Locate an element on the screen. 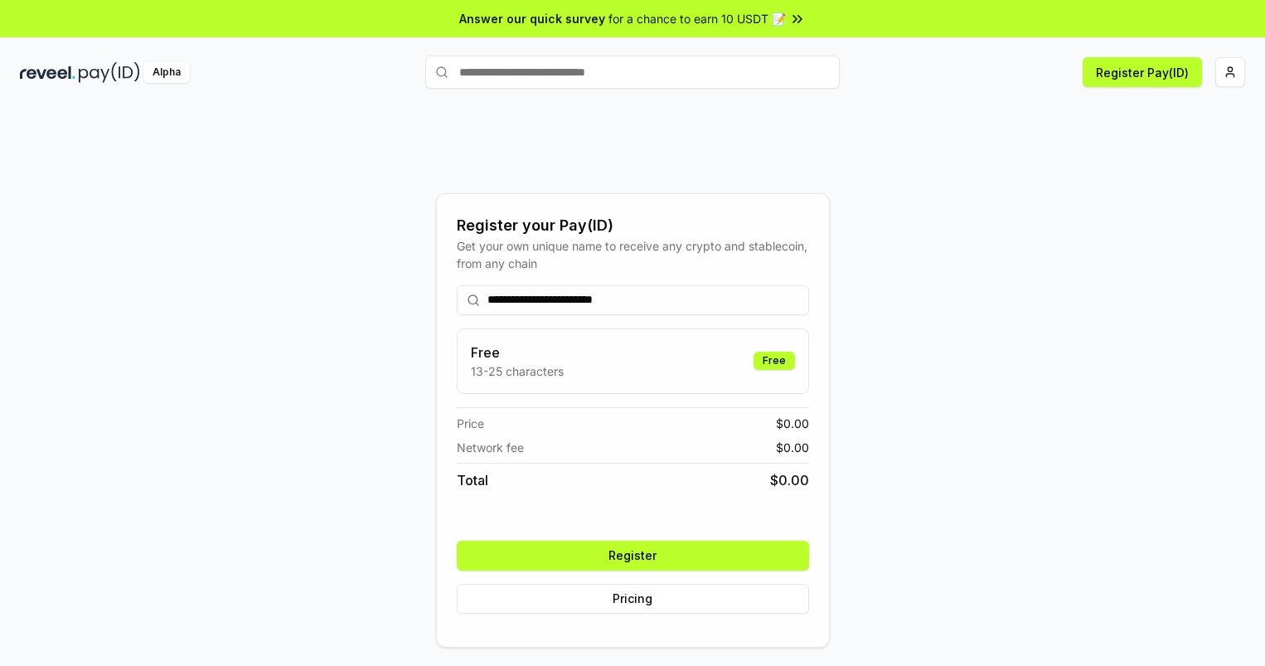 This screenshot has height=666, width=1265. h3: Free is located at coordinates (517, 352).